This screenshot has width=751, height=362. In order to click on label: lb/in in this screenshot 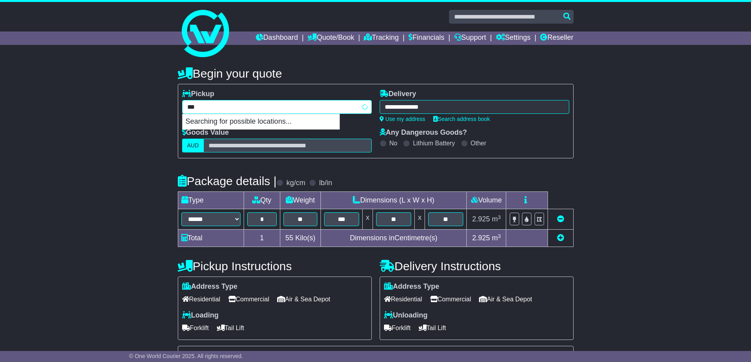, I will do `click(325, 183)`.